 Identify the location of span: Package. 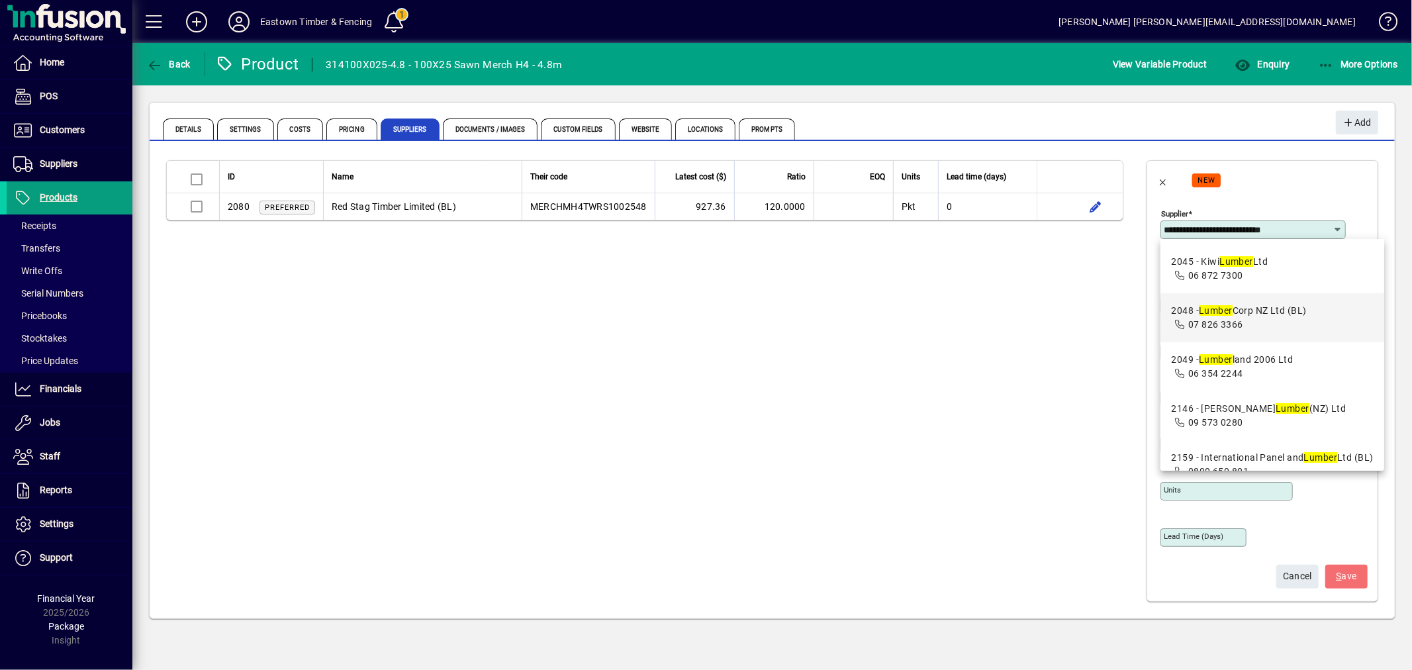
(66, 626).